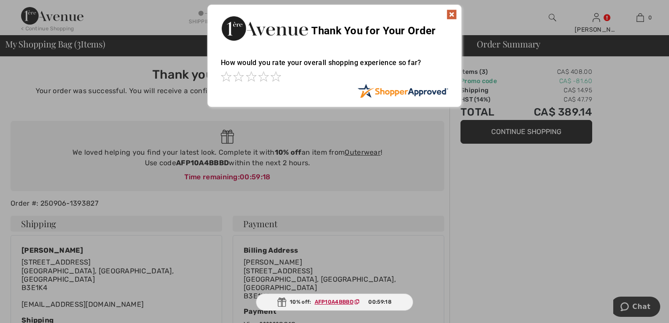  I want to click on img: Thank You for Your Order, so click(265, 28).